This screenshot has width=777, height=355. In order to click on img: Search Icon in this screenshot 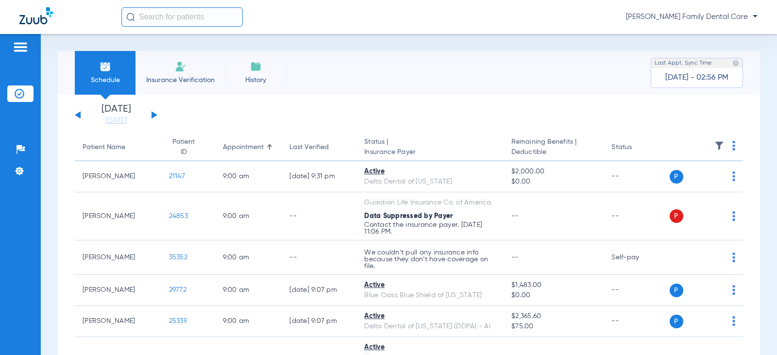, I will do `click(131, 17)`.